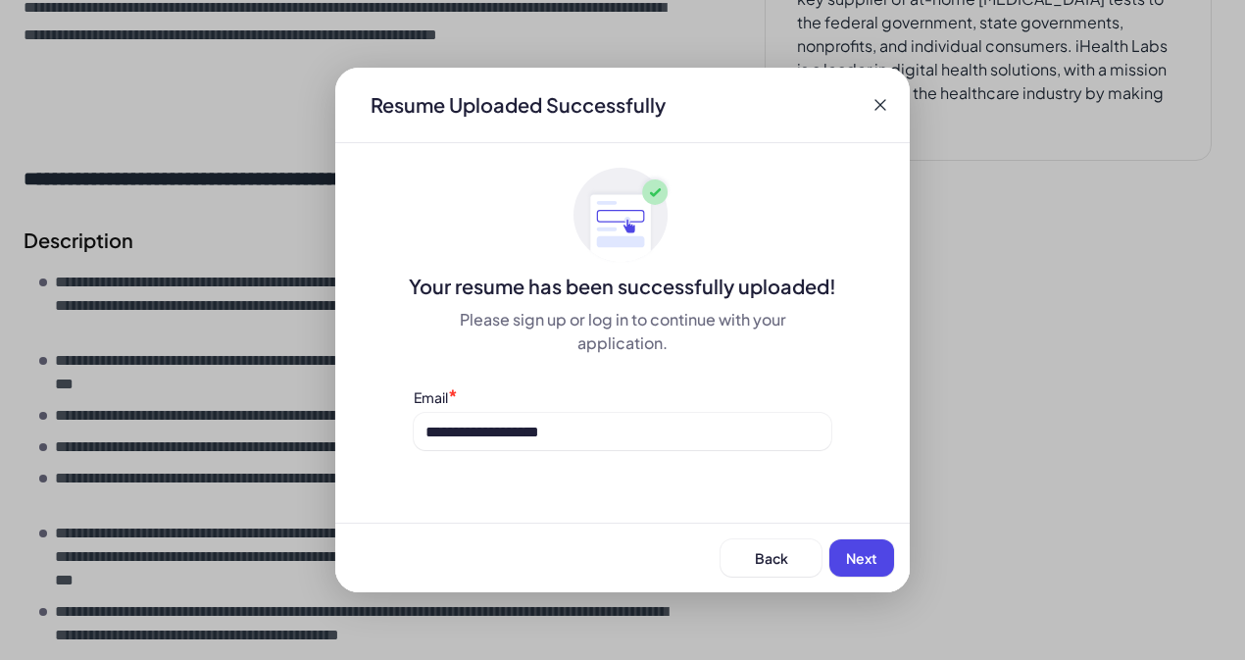 The height and width of the screenshot is (660, 1245). I want to click on button: Next, so click(862, 558).